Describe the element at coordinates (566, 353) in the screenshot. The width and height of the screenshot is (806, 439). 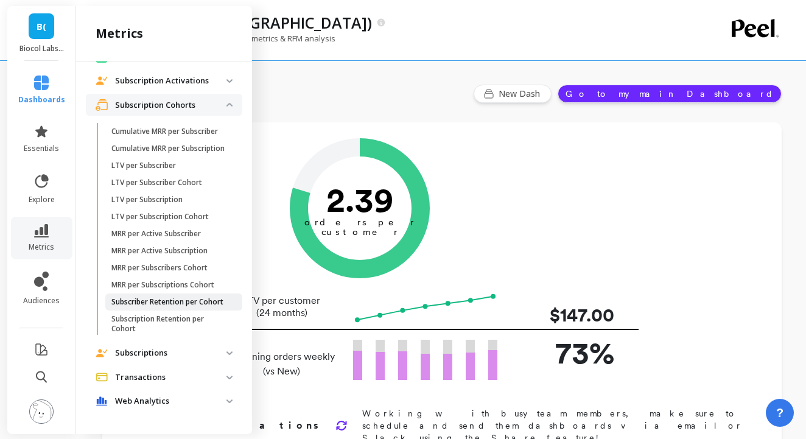
I see `p: 73%` at that location.